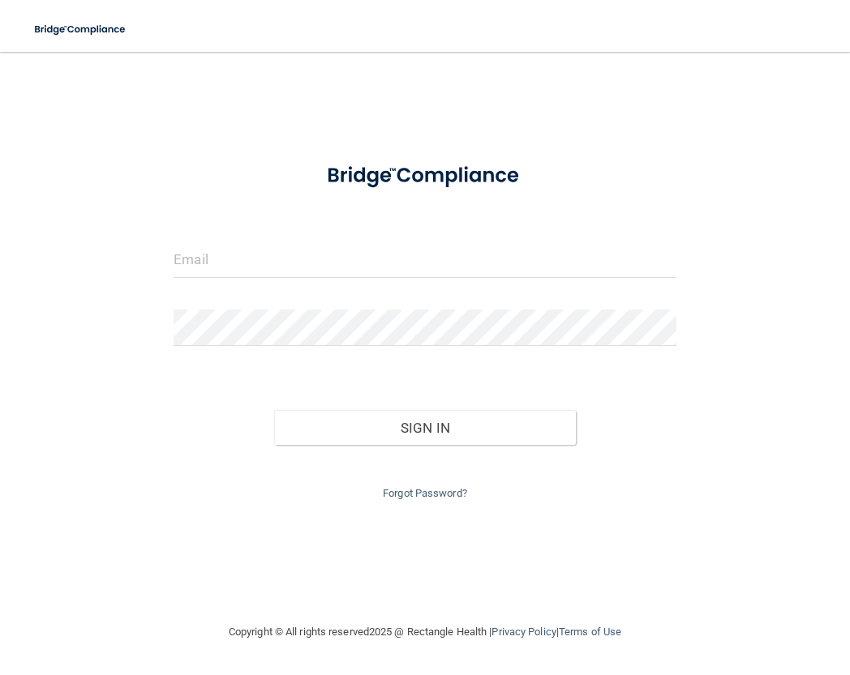 This screenshot has width=850, height=675. Describe the element at coordinates (523, 632) in the screenshot. I see `a: Privacy Policy` at that location.